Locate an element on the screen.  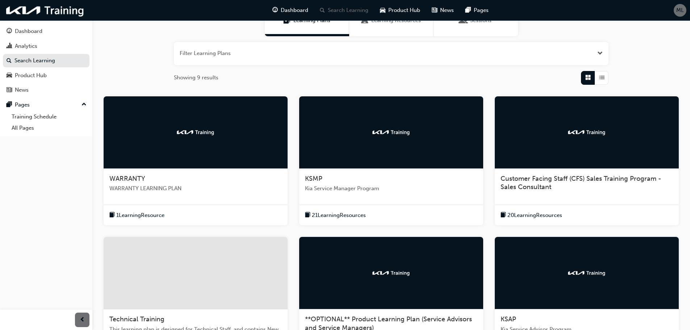
button: ML is located at coordinates (680, 10).